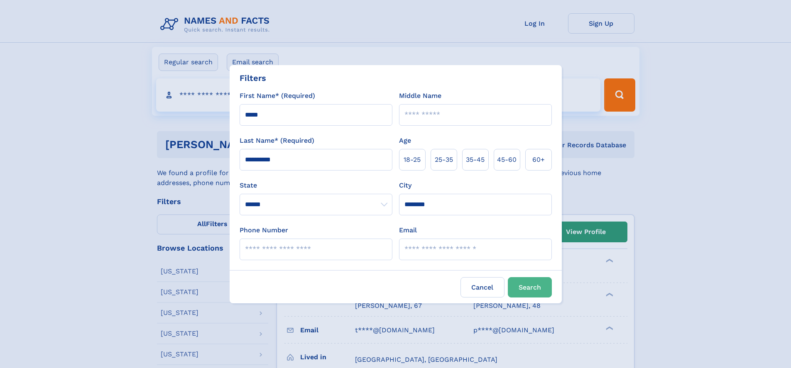 The height and width of the screenshot is (368, 791). What do you see at coordinates (264, 231) in the screenshot?
I see `label: Phone Number` at bounding box center [264, 231].